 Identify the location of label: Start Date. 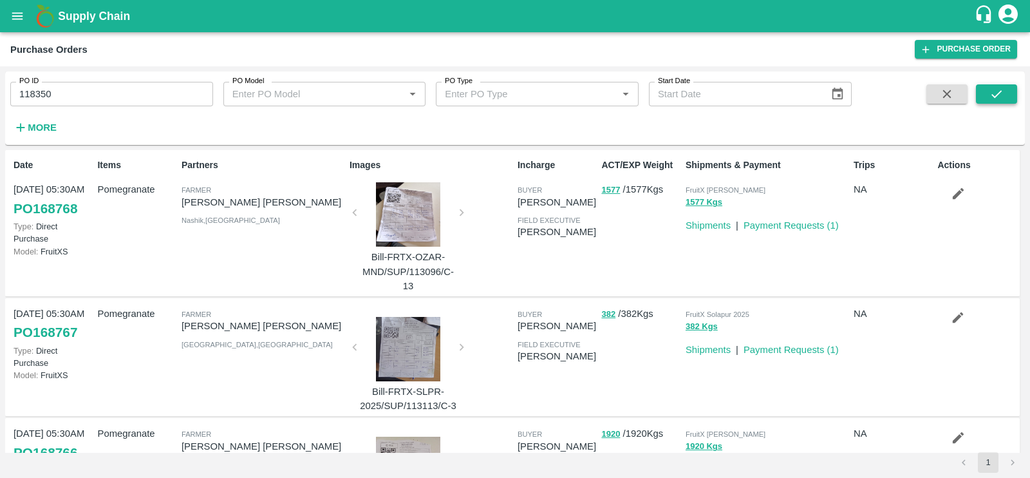
(674, 81).